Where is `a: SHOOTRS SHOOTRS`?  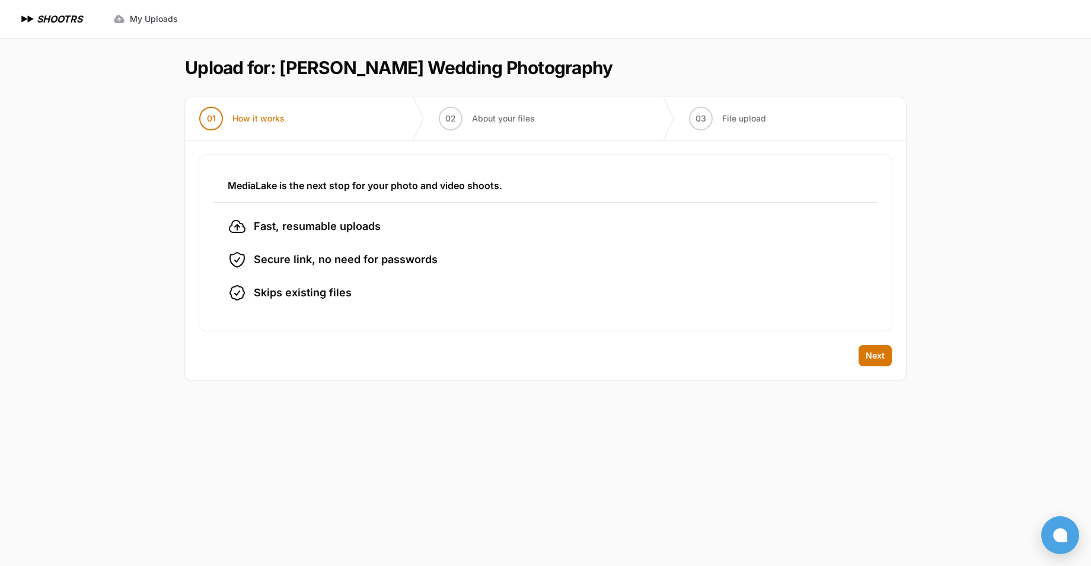 a: SHOOTRS SHOOTRS is located at coordinates (50, 19).